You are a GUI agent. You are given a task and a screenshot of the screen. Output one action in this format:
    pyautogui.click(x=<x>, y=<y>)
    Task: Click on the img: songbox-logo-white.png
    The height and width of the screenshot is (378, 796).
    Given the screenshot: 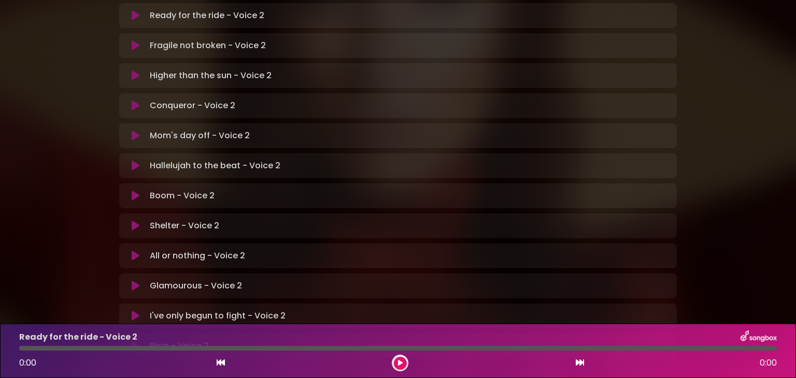 What is the action you would take?
    pyautogui.click(x=759, y=337)
    